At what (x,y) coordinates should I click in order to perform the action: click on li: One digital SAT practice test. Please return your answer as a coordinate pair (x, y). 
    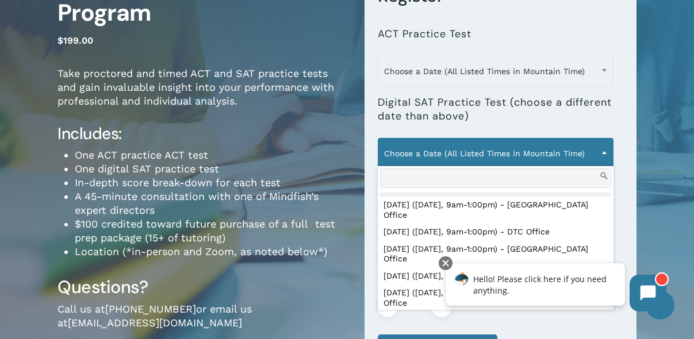
    Looking at the image, I should click on (211, 169).